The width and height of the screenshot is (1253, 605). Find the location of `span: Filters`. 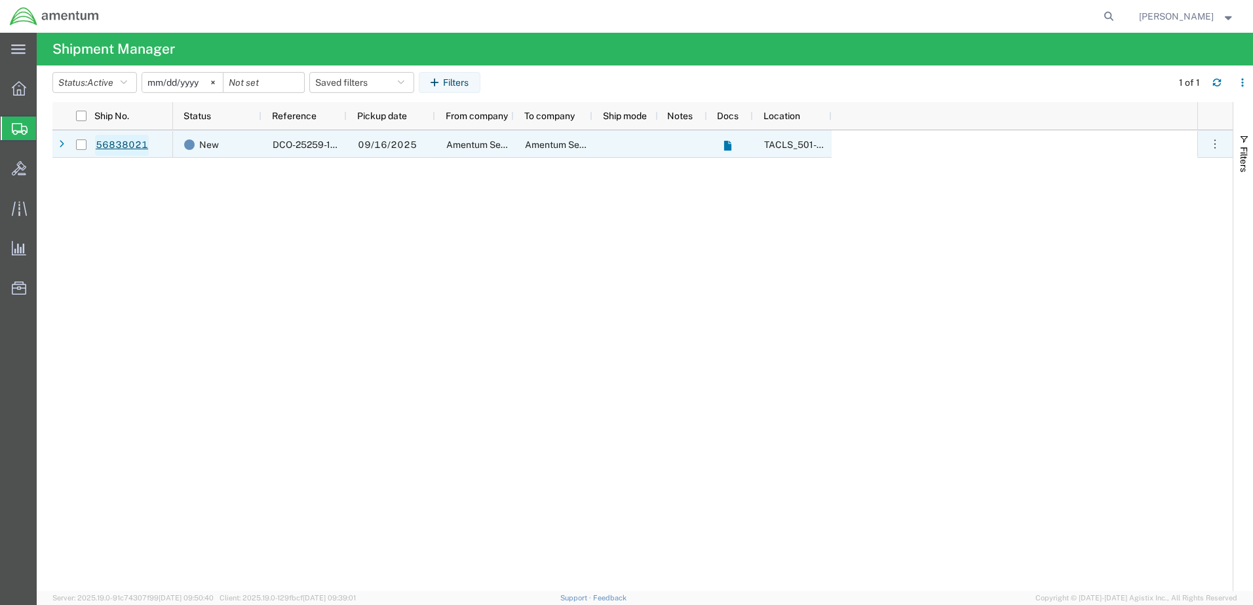

span: Filters is located at coordinates (1244, 159).